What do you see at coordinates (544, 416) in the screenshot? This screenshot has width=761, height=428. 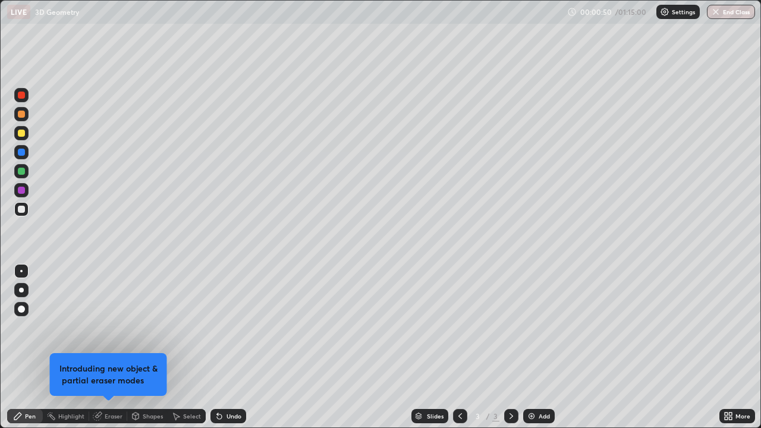 I see `div: Add` at bounding box center [544, 416].